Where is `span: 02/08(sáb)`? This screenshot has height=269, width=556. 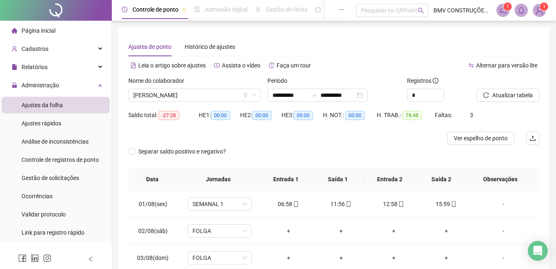
span: 02/08(sáb) is located at coordinates (153, 231).